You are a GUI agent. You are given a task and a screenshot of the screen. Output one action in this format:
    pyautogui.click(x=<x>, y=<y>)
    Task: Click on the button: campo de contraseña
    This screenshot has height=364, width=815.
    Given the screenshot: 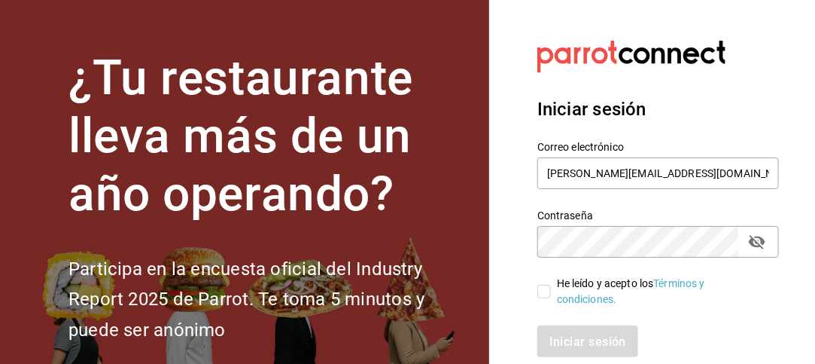 What is the action you would take?
    pyautogui.click(x=757, y=242)
    